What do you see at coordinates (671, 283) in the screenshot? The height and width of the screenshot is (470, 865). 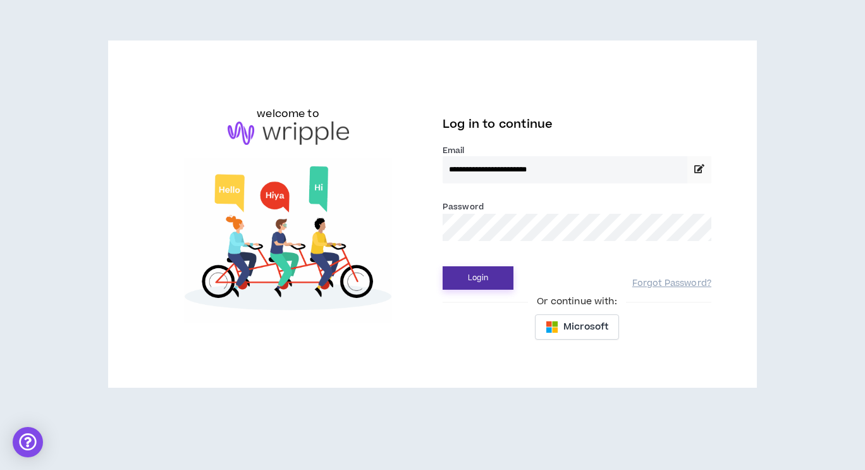 I see `a: Forgot Password?` at bounding box center [671, 283].